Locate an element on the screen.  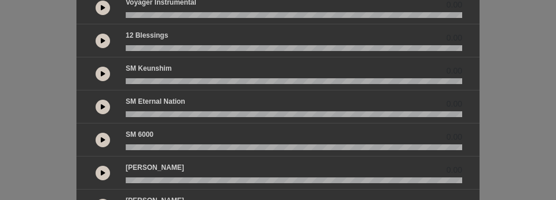
p: SM 6000 is located at coordinates (140, 134).